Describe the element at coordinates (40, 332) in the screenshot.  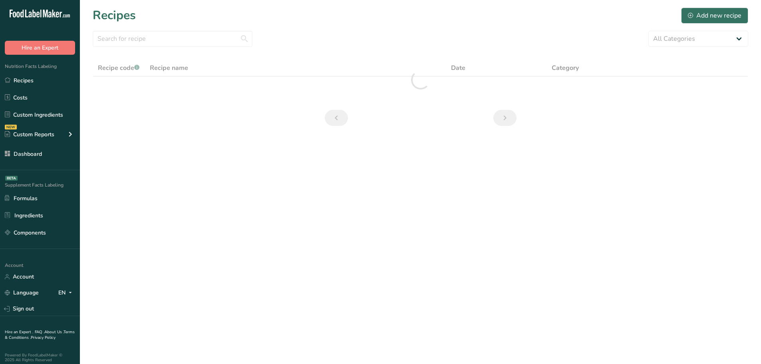
I see `a: FAQ .` at that location.